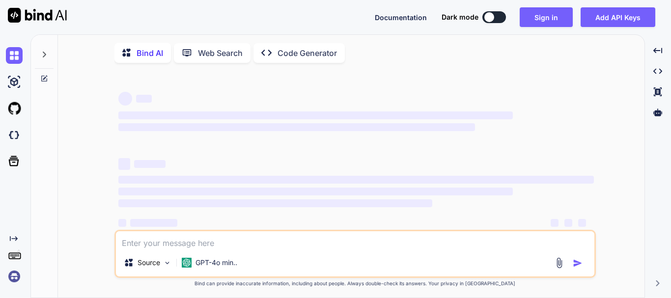 This screenshot has height=298, width=671. Describe the element at coordinates (216, 263) in the screenshot. I see `p: GPT-4o min..` at that location.